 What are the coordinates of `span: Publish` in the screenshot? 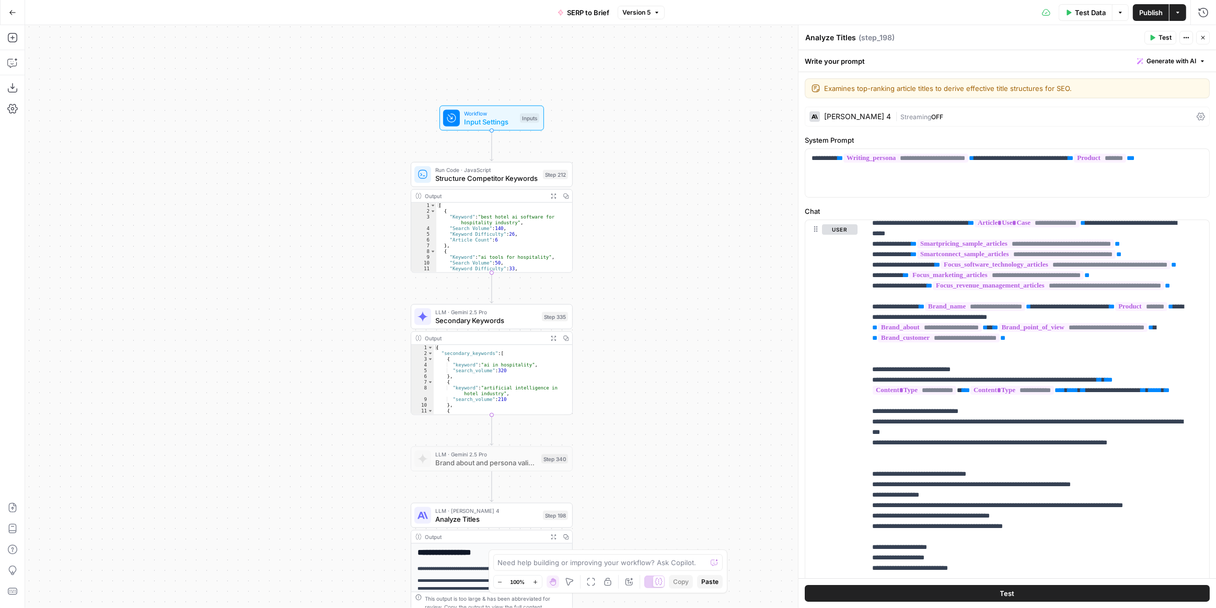 It's located at (1150, 13).